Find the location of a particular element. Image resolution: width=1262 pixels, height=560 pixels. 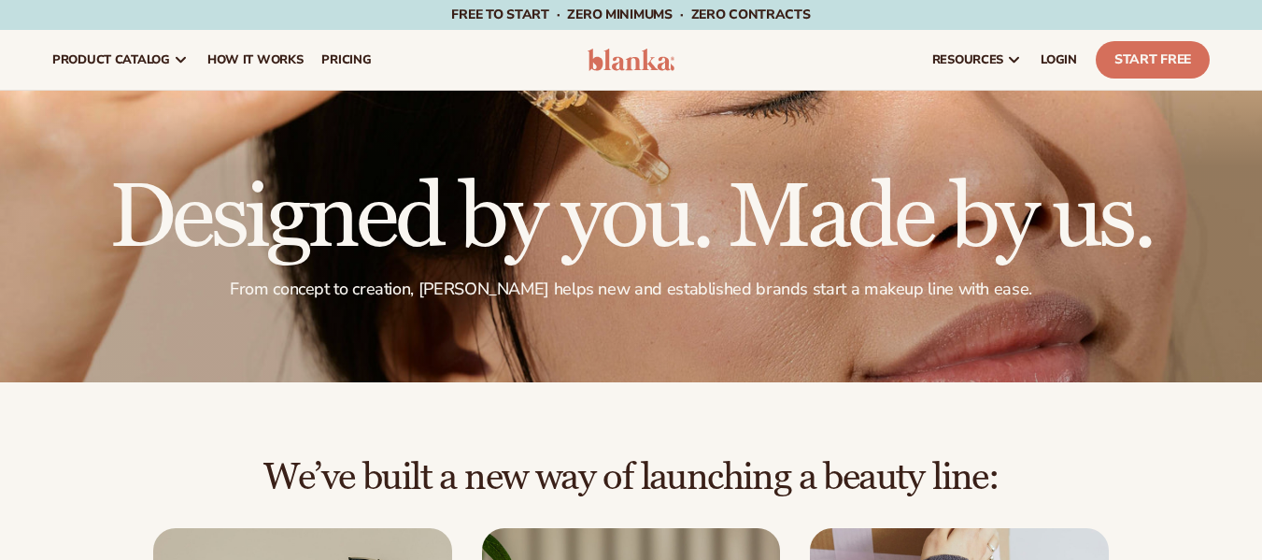

a: product catalog is located at coordinates (121, 60).